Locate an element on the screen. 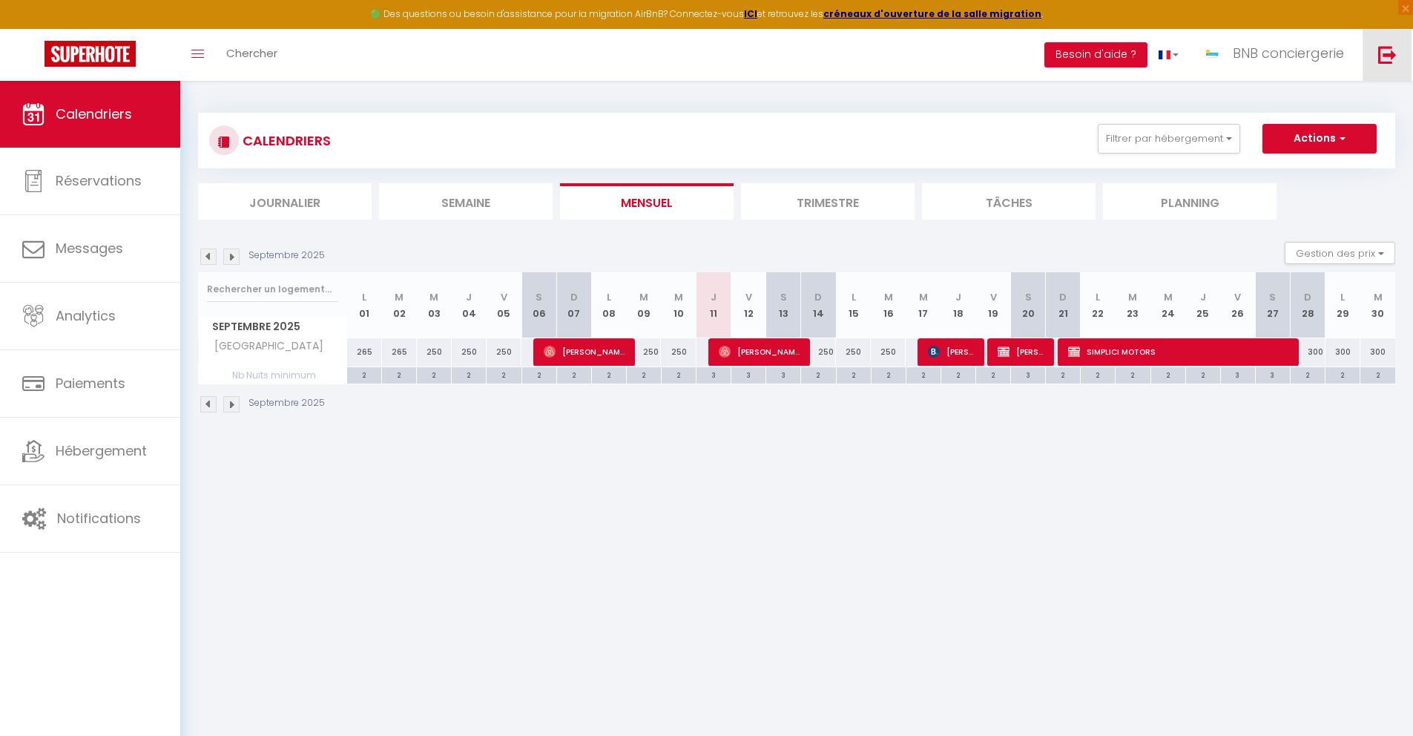 This screenshot has height=736, width=1413. span: SIMPLICI MOTORS is located at coordinates (1178, 351).